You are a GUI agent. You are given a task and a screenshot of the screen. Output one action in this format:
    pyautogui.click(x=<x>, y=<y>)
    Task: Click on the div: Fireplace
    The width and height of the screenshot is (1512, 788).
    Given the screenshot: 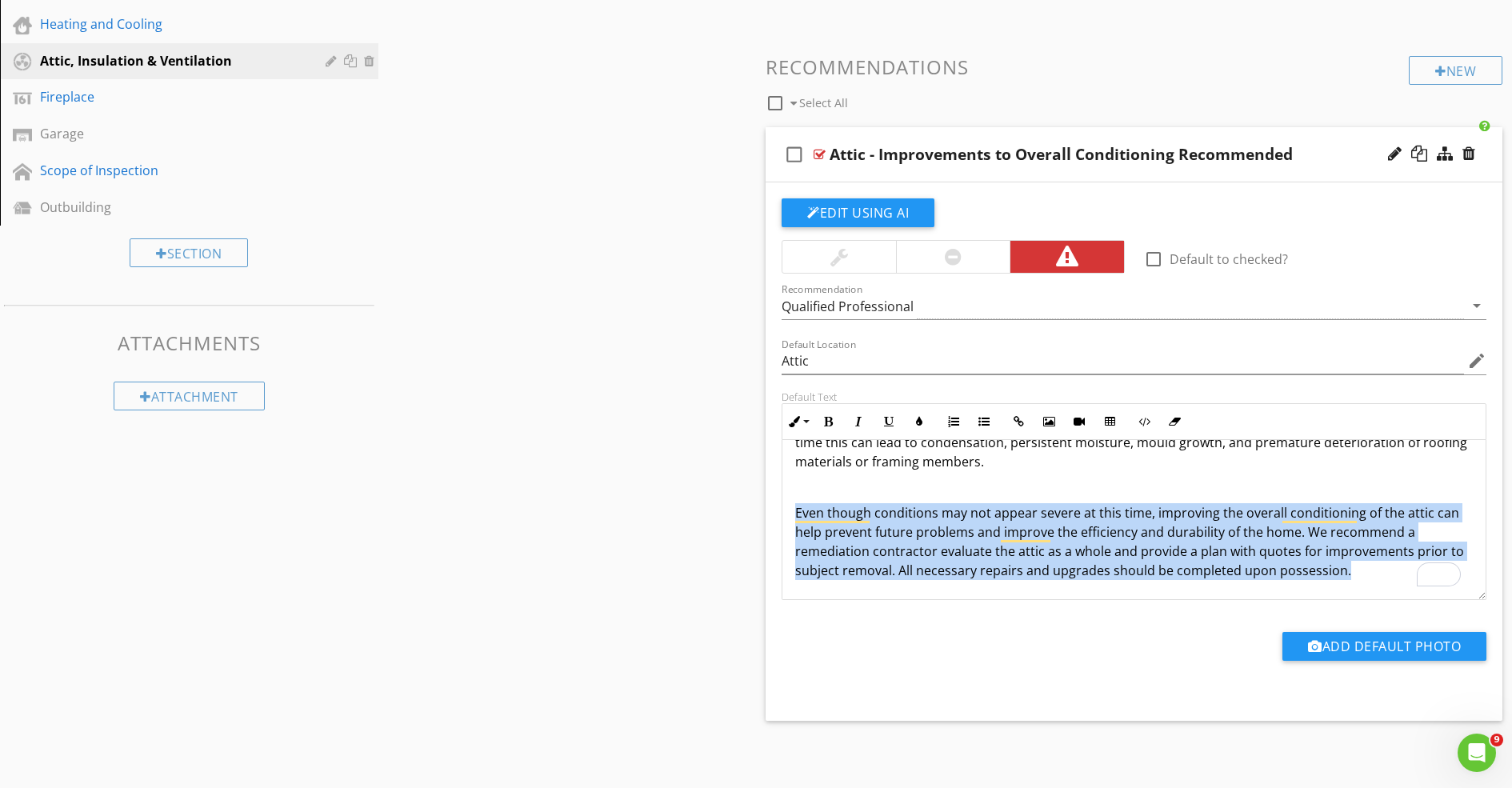 What is the action you would take?
    pyautogui.click(x=172, y=97)
    